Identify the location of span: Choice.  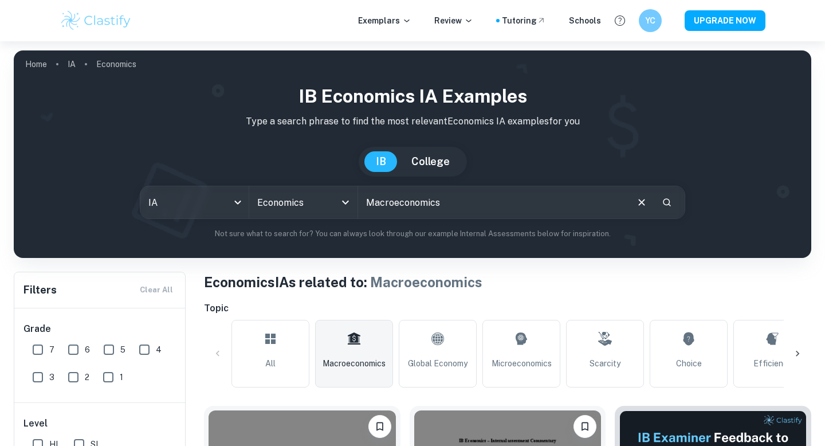
(689, 363).